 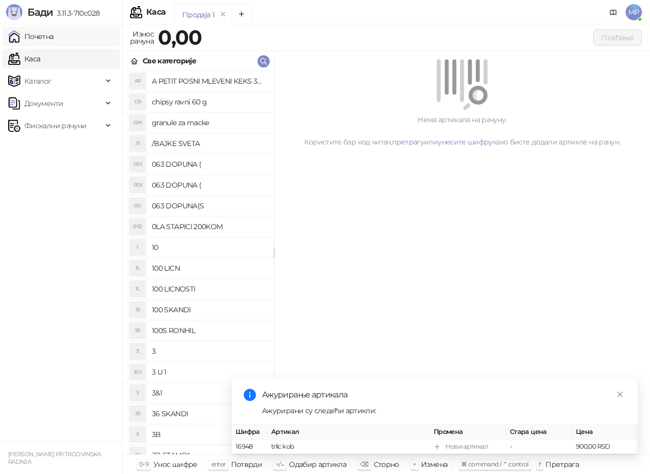 What do you see at coordinates (142, 38) in the screenshot?
I see `div: Износ рачуна` at bounding box center [142, 38].